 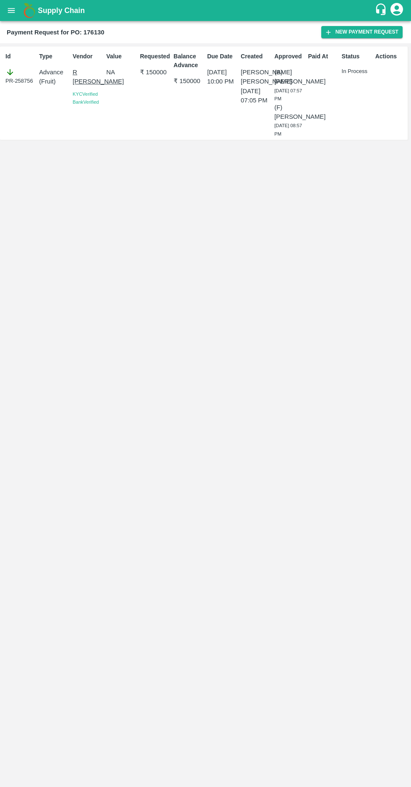 What do you see at coordinates (21, 56) in the screenshot?
I see `p: Id` at bounding box center [21, 56].